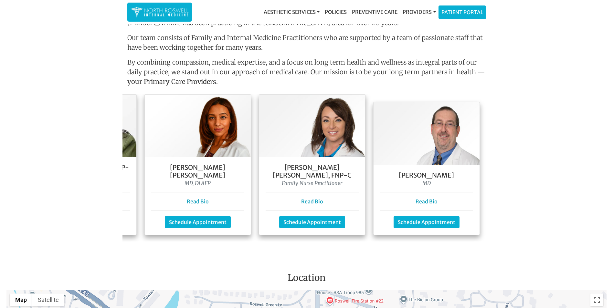  What do you see at coordinates (197, 183) in the screenshot?
I see `i: MD, FAAFP` at bounding box center [197, 183].